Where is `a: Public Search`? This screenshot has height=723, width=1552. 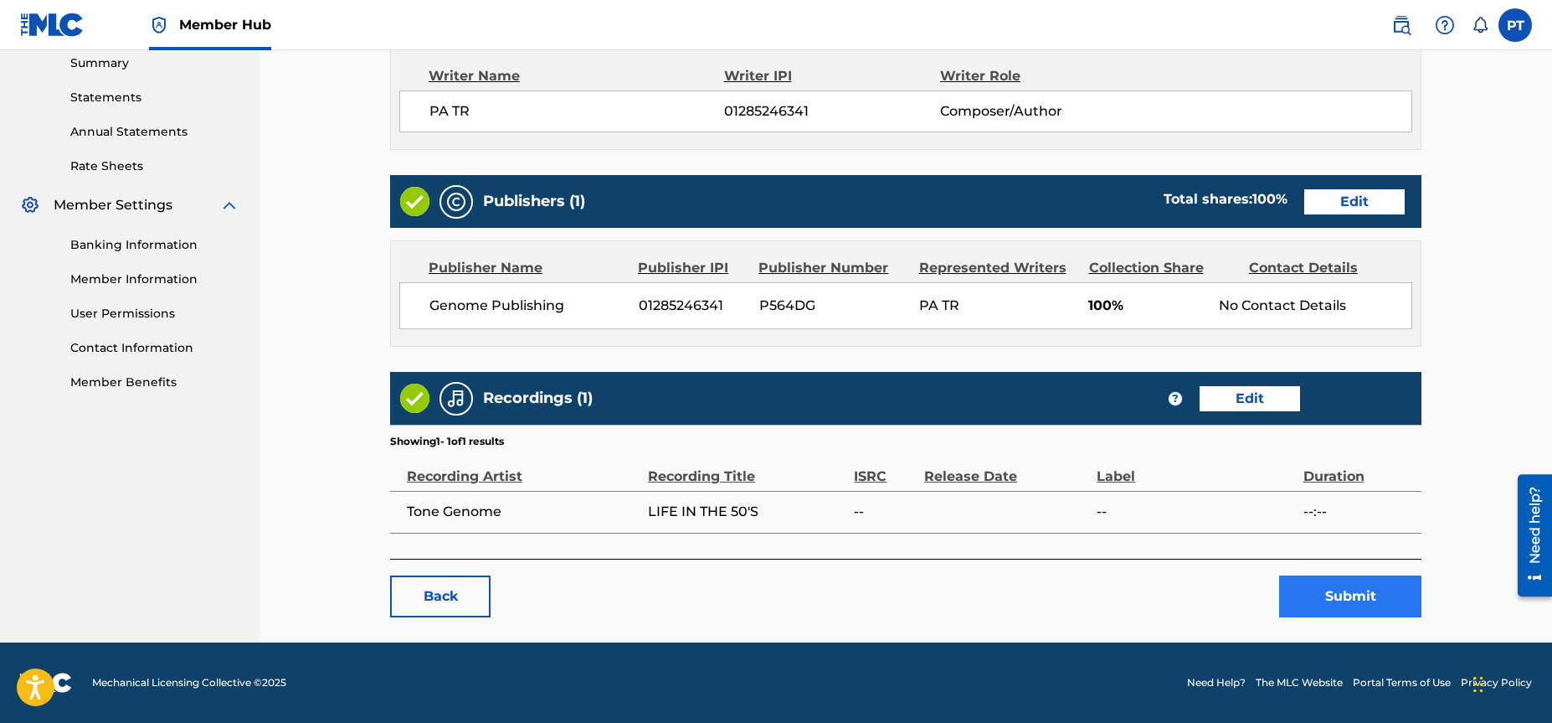
a: Public Search is located at coordinates (1402, 25).